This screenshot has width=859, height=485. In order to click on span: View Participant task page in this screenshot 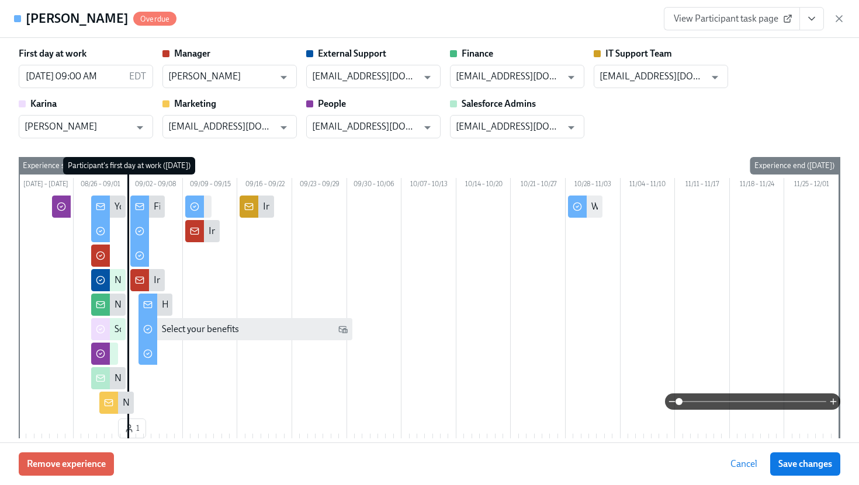, I will do `click(731, 19)`.